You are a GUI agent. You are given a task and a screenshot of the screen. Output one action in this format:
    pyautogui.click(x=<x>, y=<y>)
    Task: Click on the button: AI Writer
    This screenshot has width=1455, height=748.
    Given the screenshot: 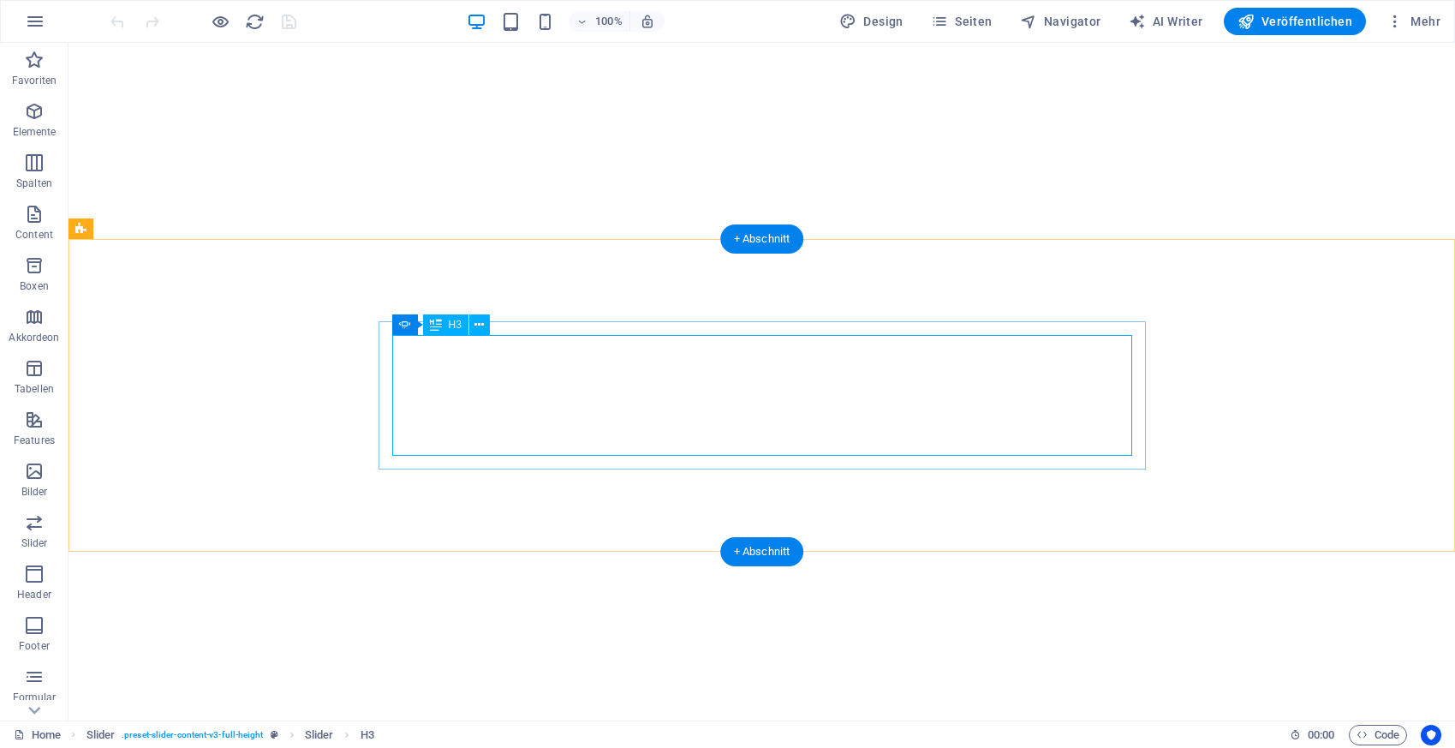 What is the action you would take?
    pyautogui.click(x=1166, y=21)
    